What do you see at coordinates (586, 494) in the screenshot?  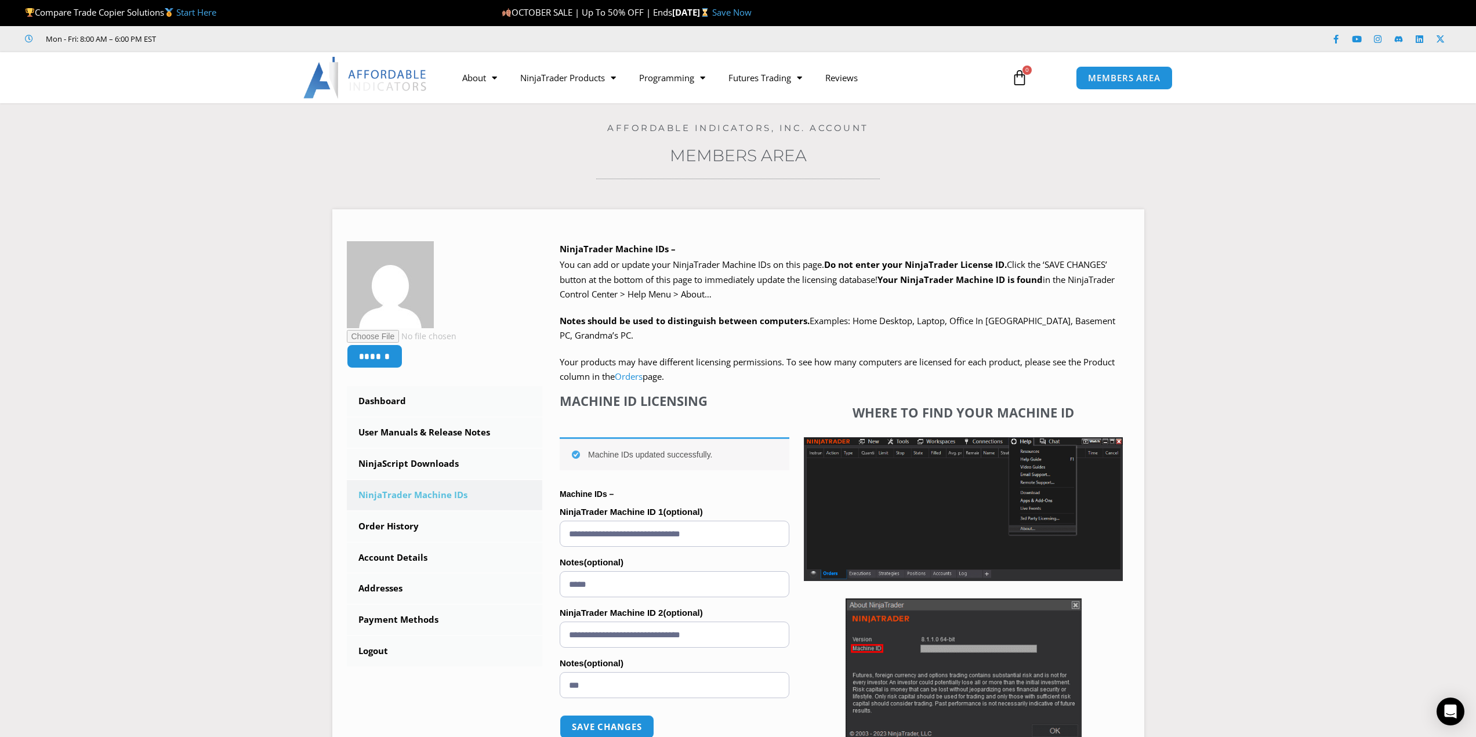 I see `strong: Machine IDs –` at bounding box center [586, 494].